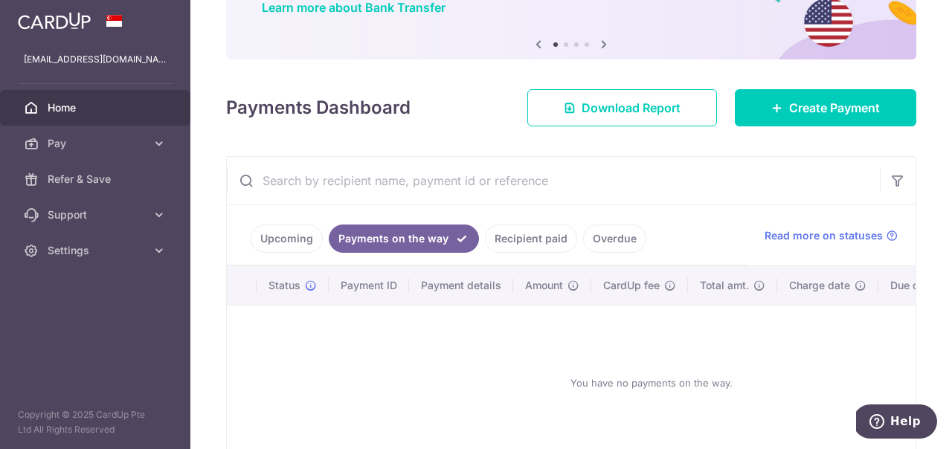 The width and height of the screenshot is (952, 449). What do you see at coordinates (369, 285) in the screenshot?
I see `th: Payment ID` at bounding box center [369, 285].